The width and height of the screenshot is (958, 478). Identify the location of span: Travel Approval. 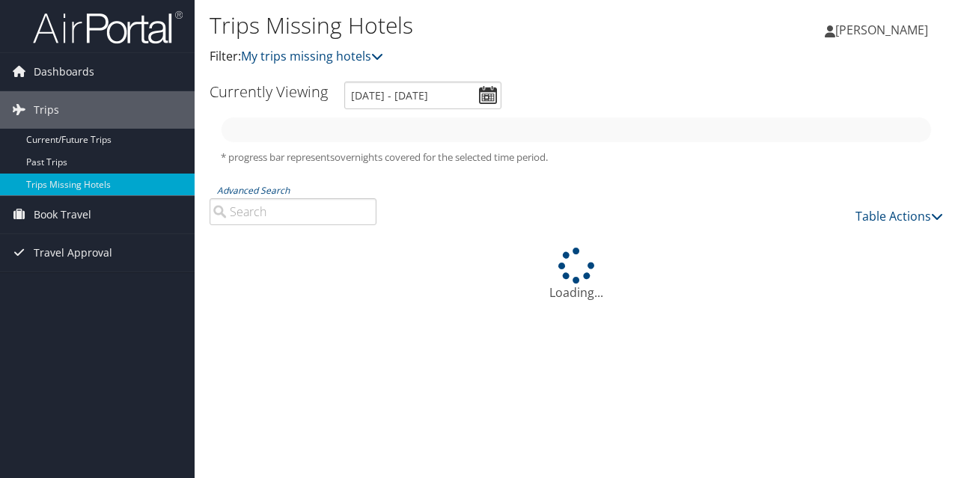
(73, 253).